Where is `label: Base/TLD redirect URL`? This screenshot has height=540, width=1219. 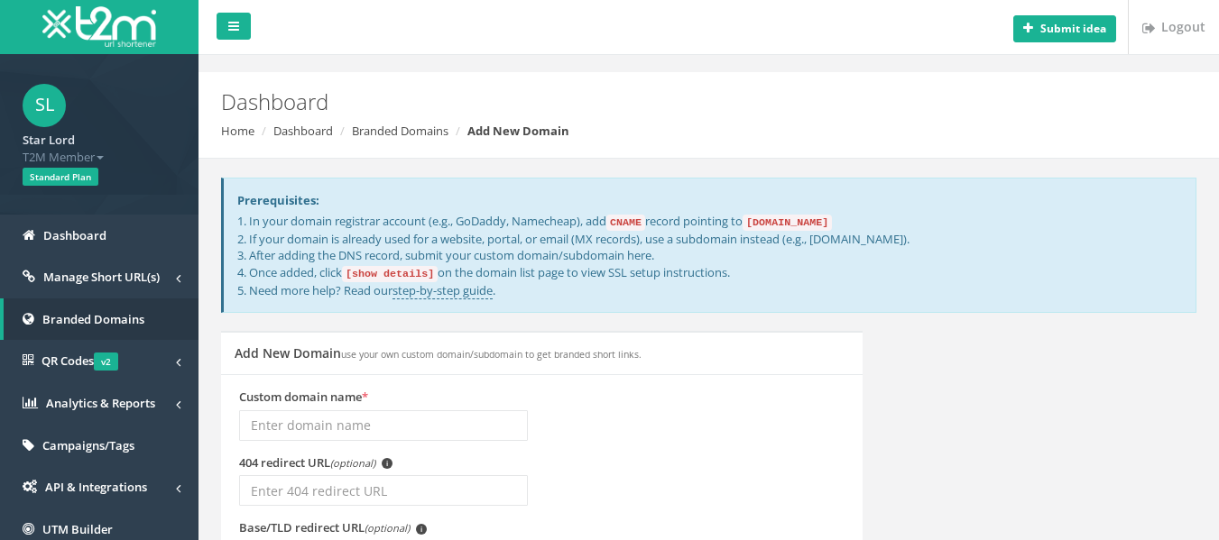
label: Base/TLD redirect URL is located at coordinates (333, 528).